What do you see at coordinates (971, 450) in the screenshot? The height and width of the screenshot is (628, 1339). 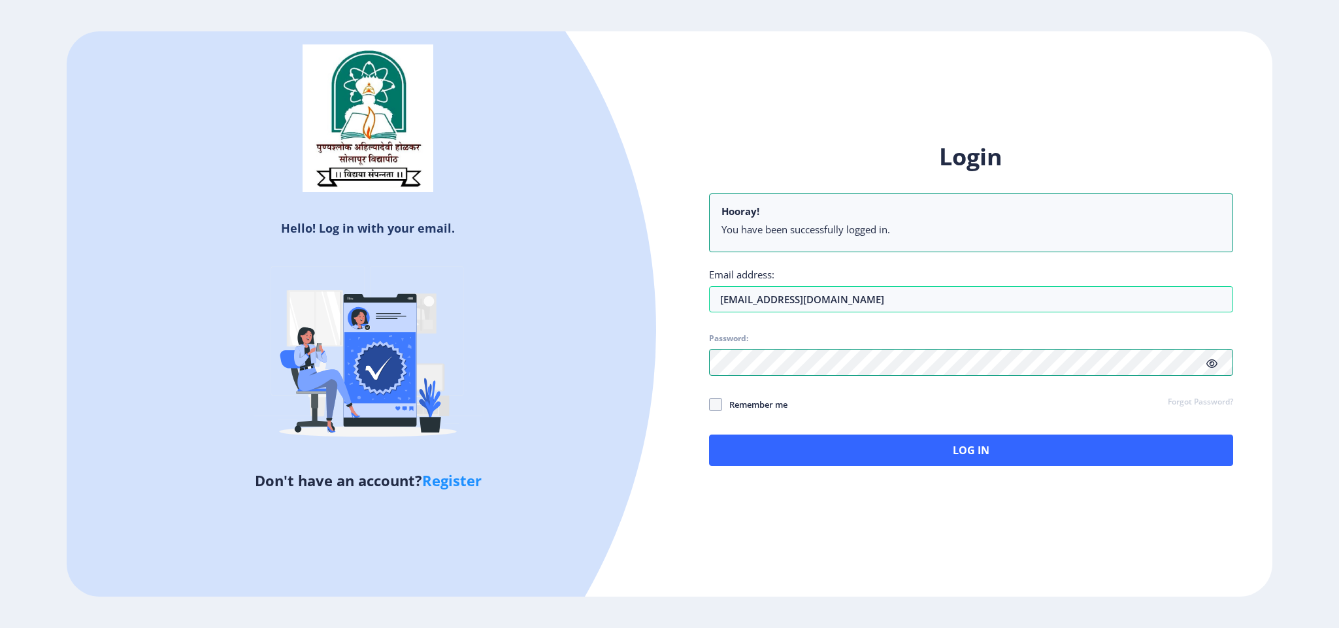 I see `button: Log In` at bounding box center [971, 450].